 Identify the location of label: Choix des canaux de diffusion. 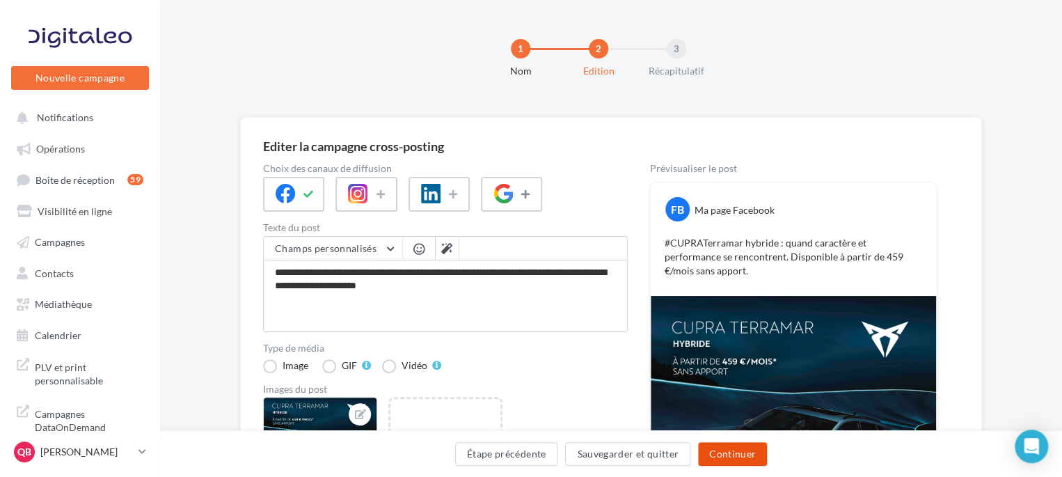
(445, 168).